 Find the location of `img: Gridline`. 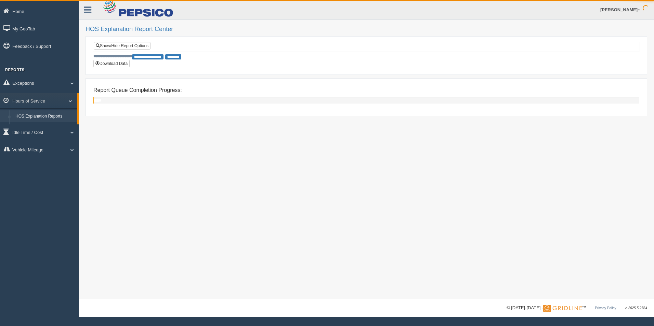

img: Gridline is located at coordinates (562, 308).